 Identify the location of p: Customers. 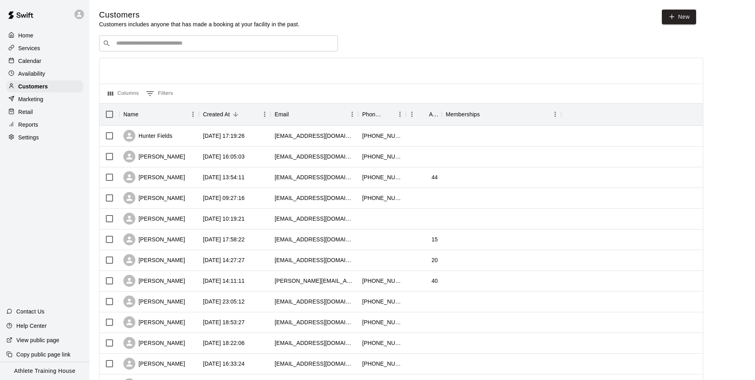
(33, 86).